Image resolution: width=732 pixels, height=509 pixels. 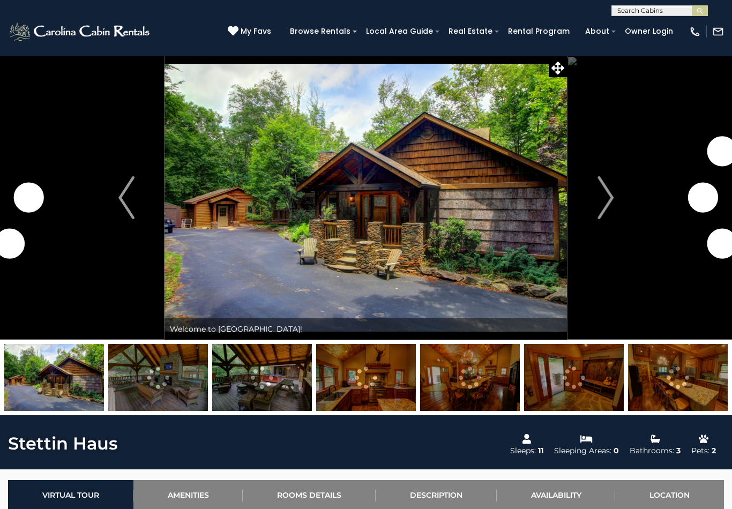 I want to click on a: Local Area Guide, so click(x=399, y=31).